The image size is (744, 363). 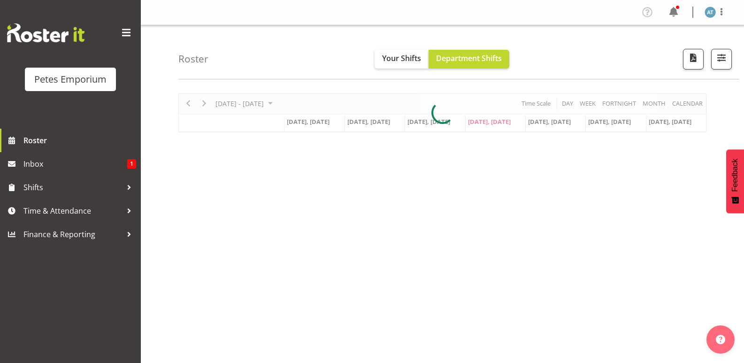 I want to click on h4: Roster, so click(x=193, y=59).